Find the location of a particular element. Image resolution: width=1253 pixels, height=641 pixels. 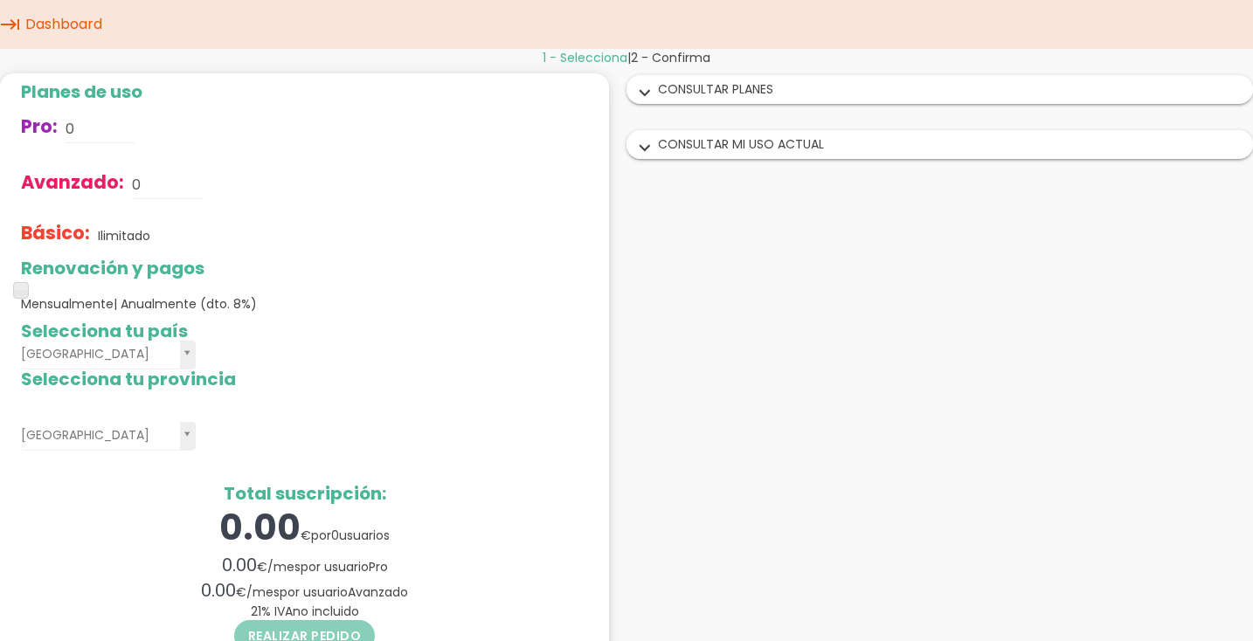

h2: Selecciona tu provincia is located at coordinates (304, 379).